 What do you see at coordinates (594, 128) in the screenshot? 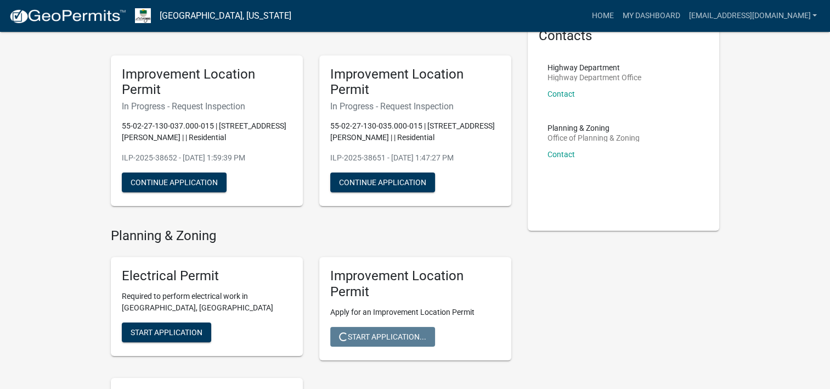
I see `p: Planning & Zoning` at bounding box center [594, 128].